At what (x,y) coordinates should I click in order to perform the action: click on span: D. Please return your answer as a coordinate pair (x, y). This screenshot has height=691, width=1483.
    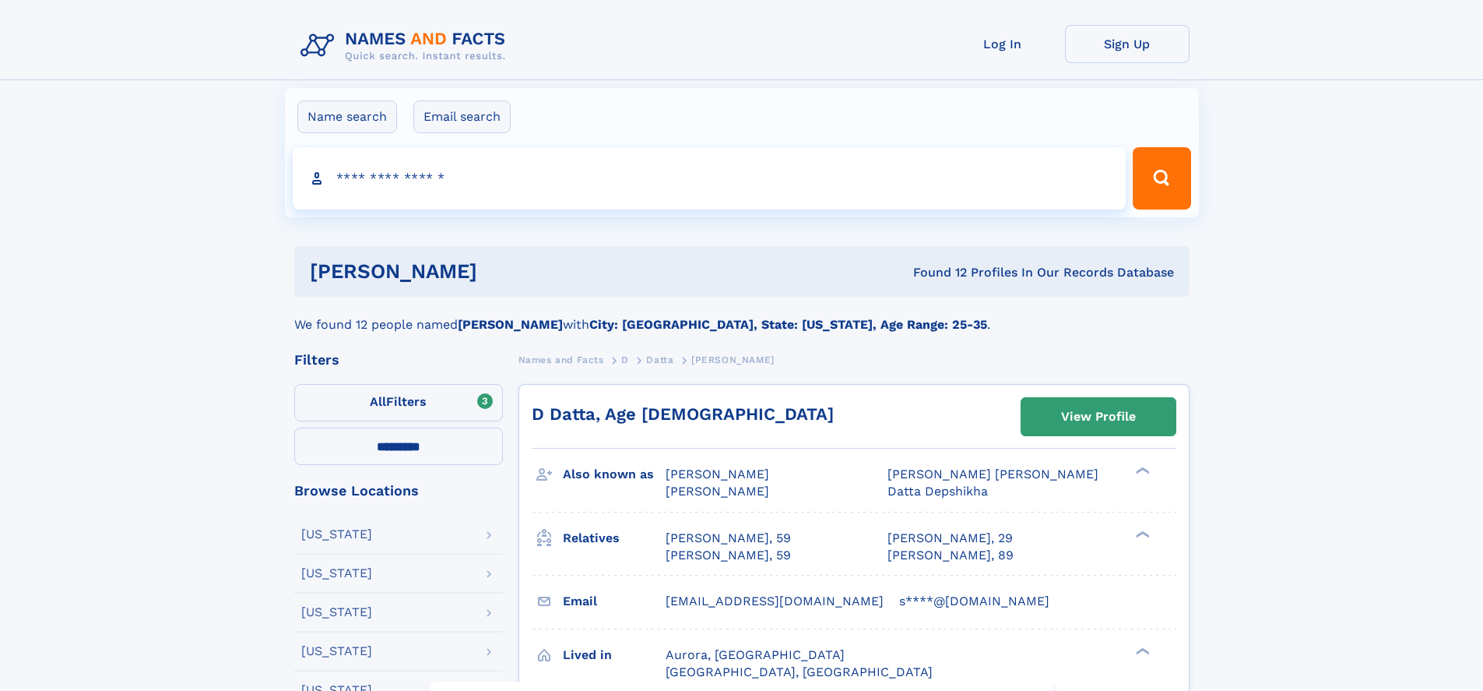
    Looking at the image, I should click on (625, 360).